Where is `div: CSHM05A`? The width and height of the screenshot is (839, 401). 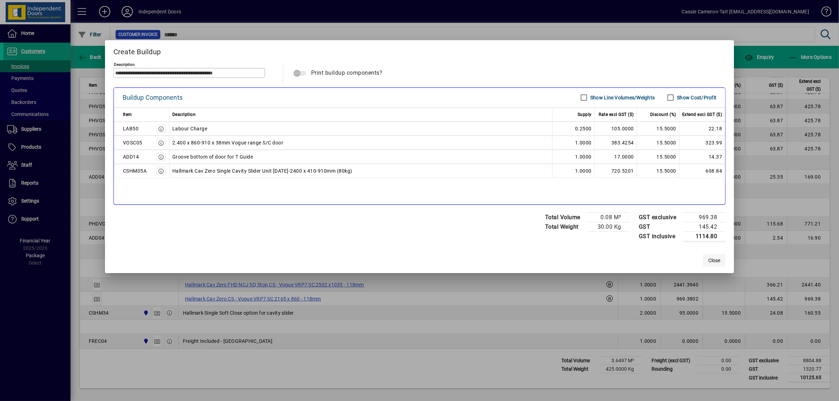
div: CSHM05A is located at coordinates (135, 171).